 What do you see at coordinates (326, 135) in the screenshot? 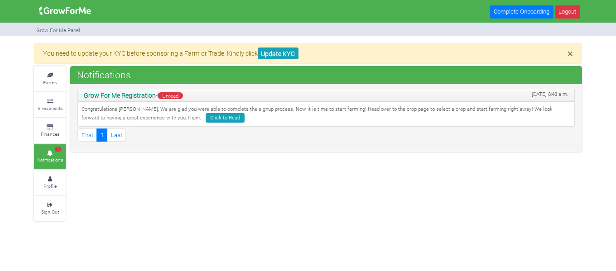
I see `nav: Page Navigation` at bounding box center [326, 135].